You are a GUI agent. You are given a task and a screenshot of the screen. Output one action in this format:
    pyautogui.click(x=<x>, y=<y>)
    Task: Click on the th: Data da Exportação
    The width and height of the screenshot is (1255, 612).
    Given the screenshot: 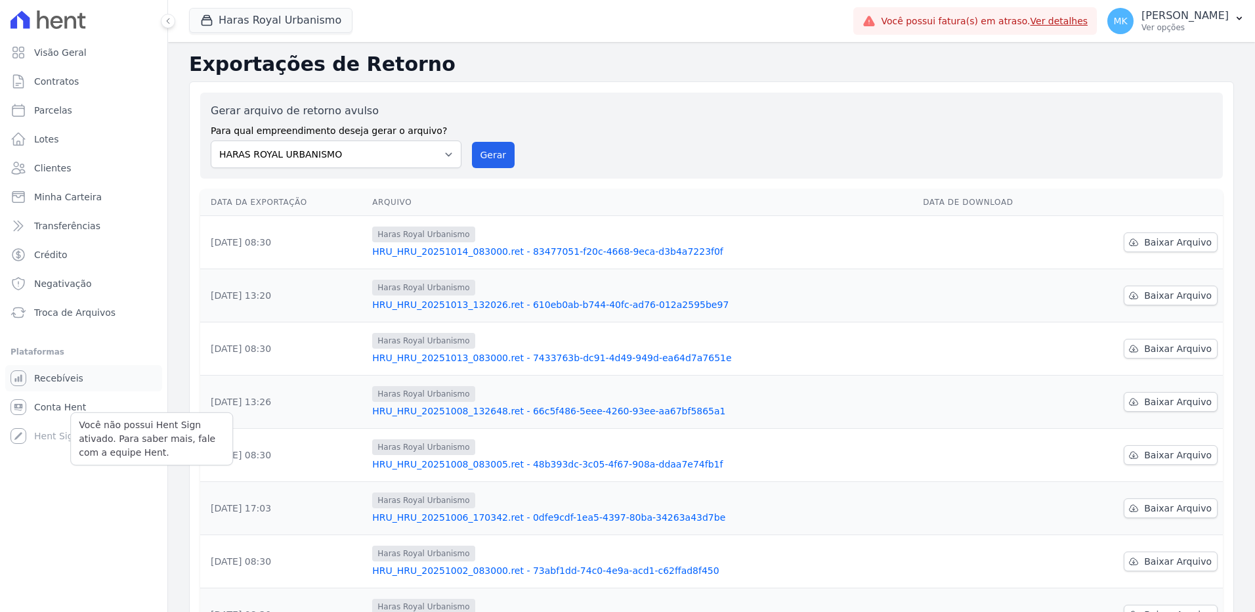 What is the action you would take?
    pyautogui.click(x=283, y=202)
    